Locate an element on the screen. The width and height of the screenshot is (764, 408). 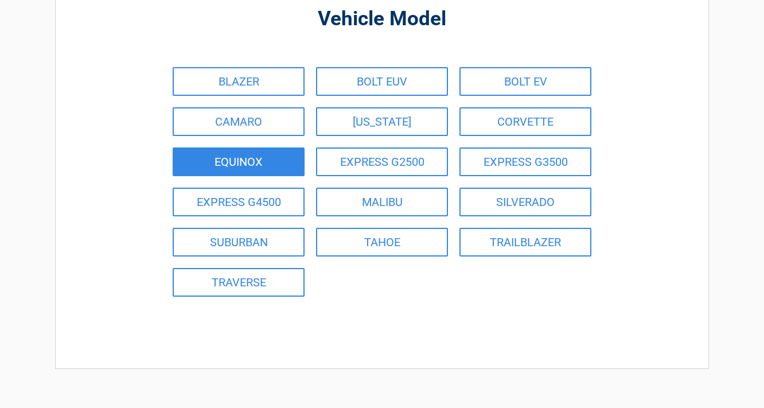
a: EXPRESS G3500 is located at coordinates (525, 162).